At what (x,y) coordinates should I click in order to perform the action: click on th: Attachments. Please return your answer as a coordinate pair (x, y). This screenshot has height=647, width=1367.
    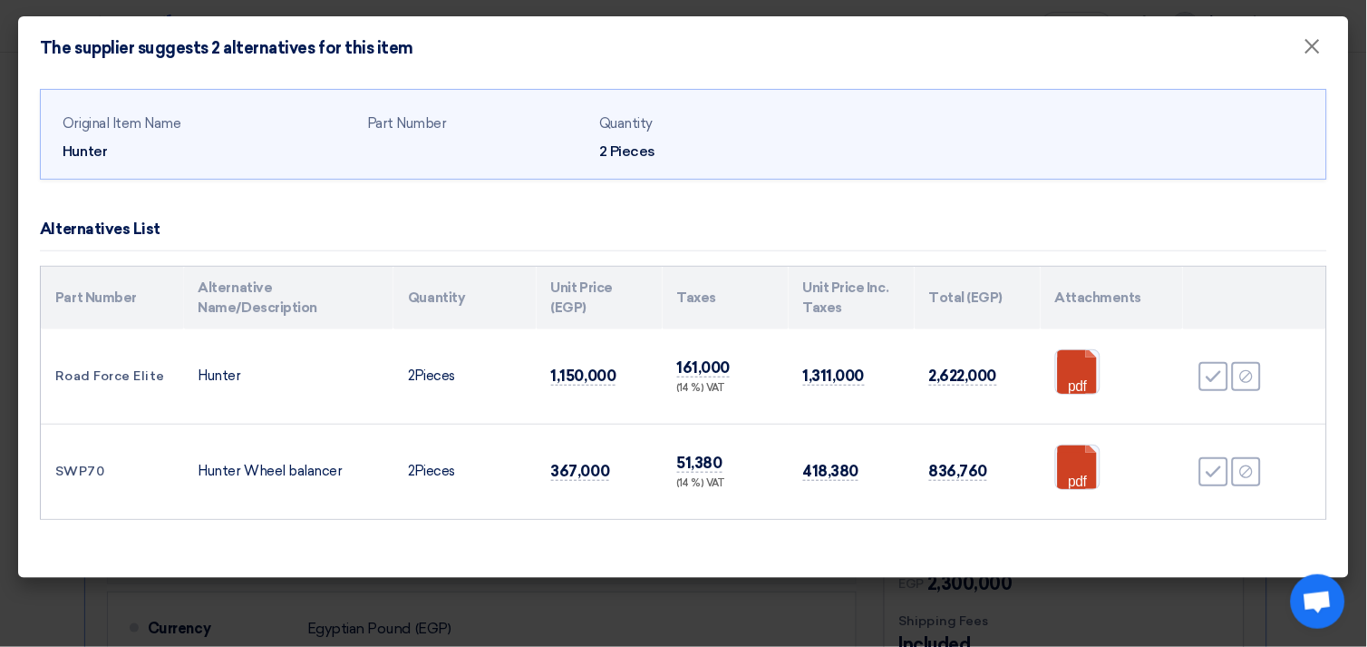
    Looking at the image, I should click on (1113, 297).